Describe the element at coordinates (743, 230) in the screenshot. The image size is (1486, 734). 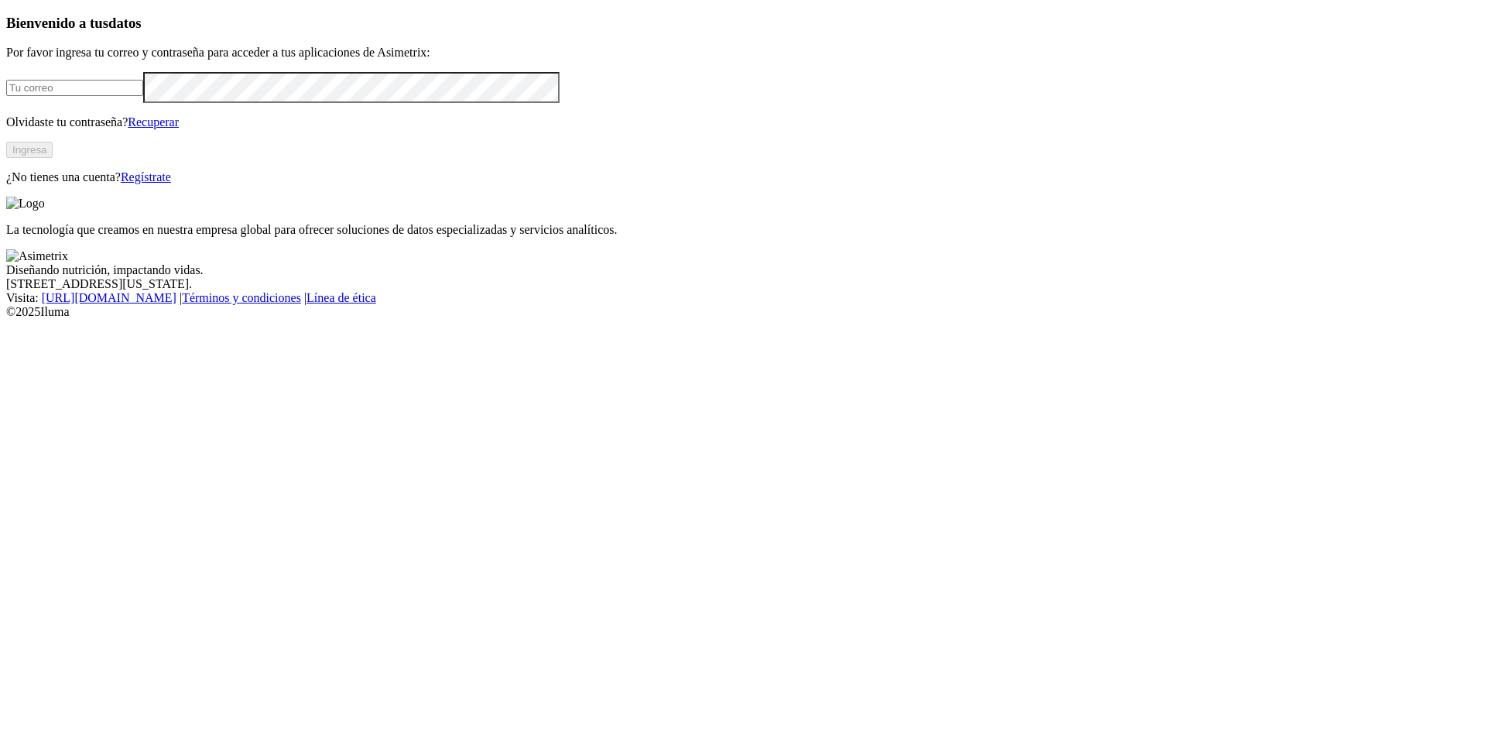
I see `p: La tecnología que creamos en nuestra empresa global para ofrecer soluciones de datos especializad...` at that location.